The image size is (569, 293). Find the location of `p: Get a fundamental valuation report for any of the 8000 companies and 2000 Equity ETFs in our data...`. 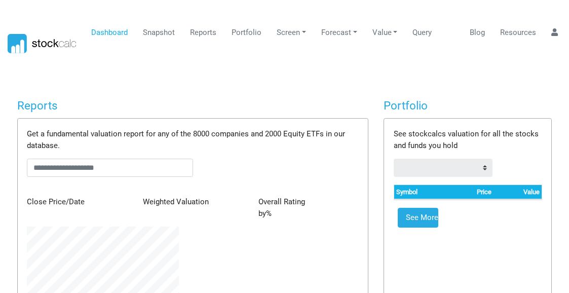

p: Get a fundamental valuation report for any of the 8000 companies and 2000 Equity ETFs in our data... is located at coordinates (192, 139).